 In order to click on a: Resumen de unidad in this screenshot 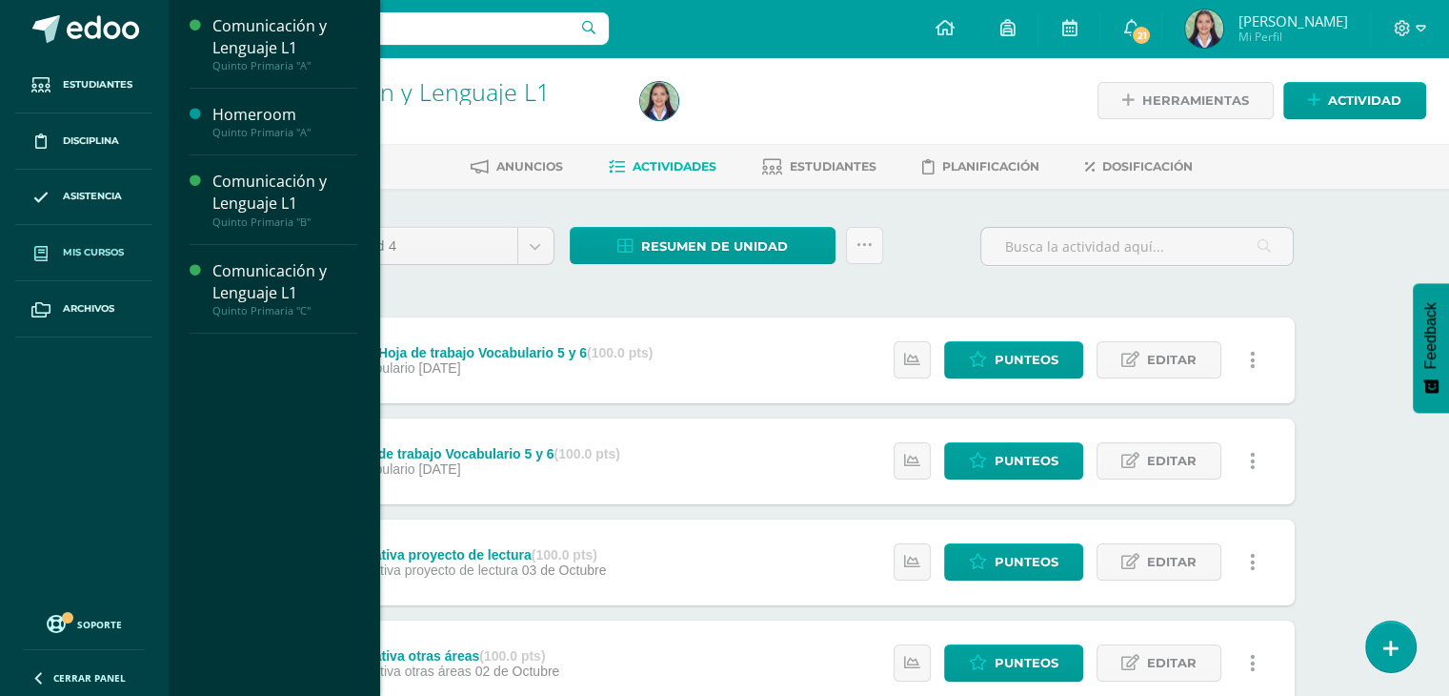, I will do `click(702, 245)`.